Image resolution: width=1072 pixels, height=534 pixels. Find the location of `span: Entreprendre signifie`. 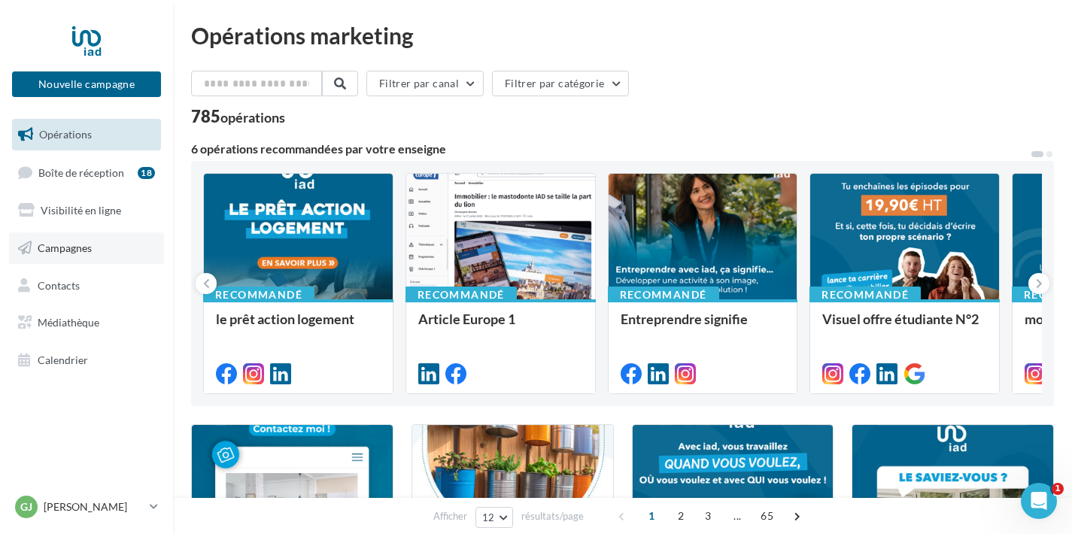

span: Entreprendre signifie is located at coordinates (684, 319).